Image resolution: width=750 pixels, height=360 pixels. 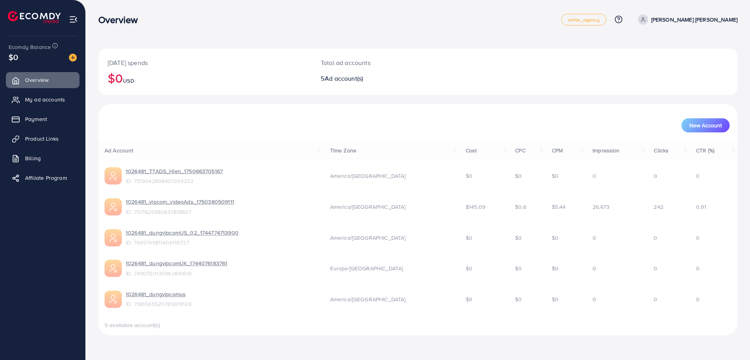 I want to click on a: Payment, so click(x=43, y=119).